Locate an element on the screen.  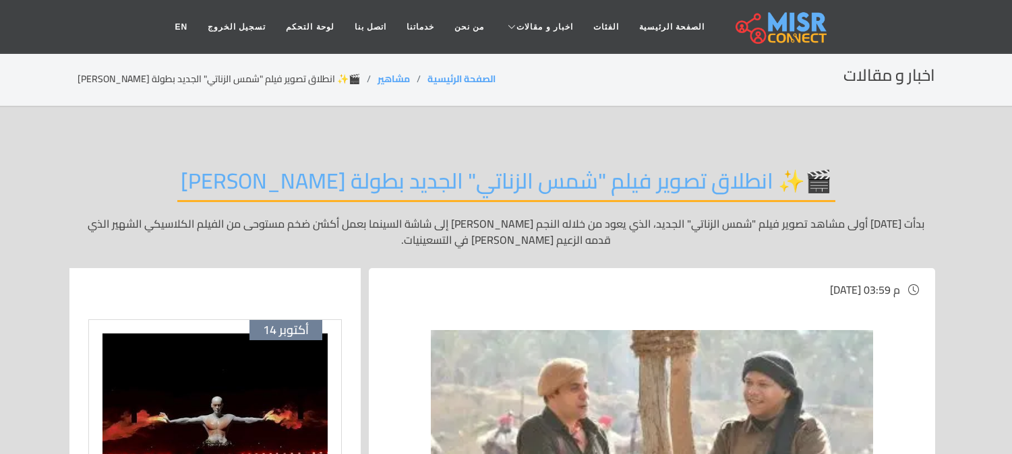
img: main.misr_connect is located at coordinates (780, 27).